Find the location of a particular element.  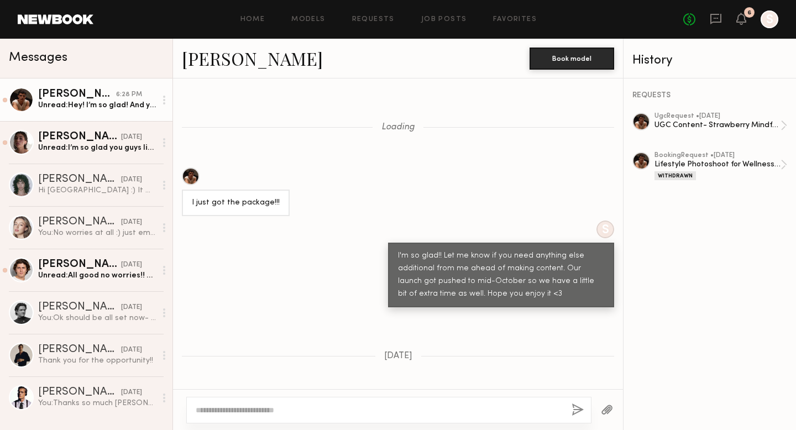

span: Messages is located at coordinates (38, 58).